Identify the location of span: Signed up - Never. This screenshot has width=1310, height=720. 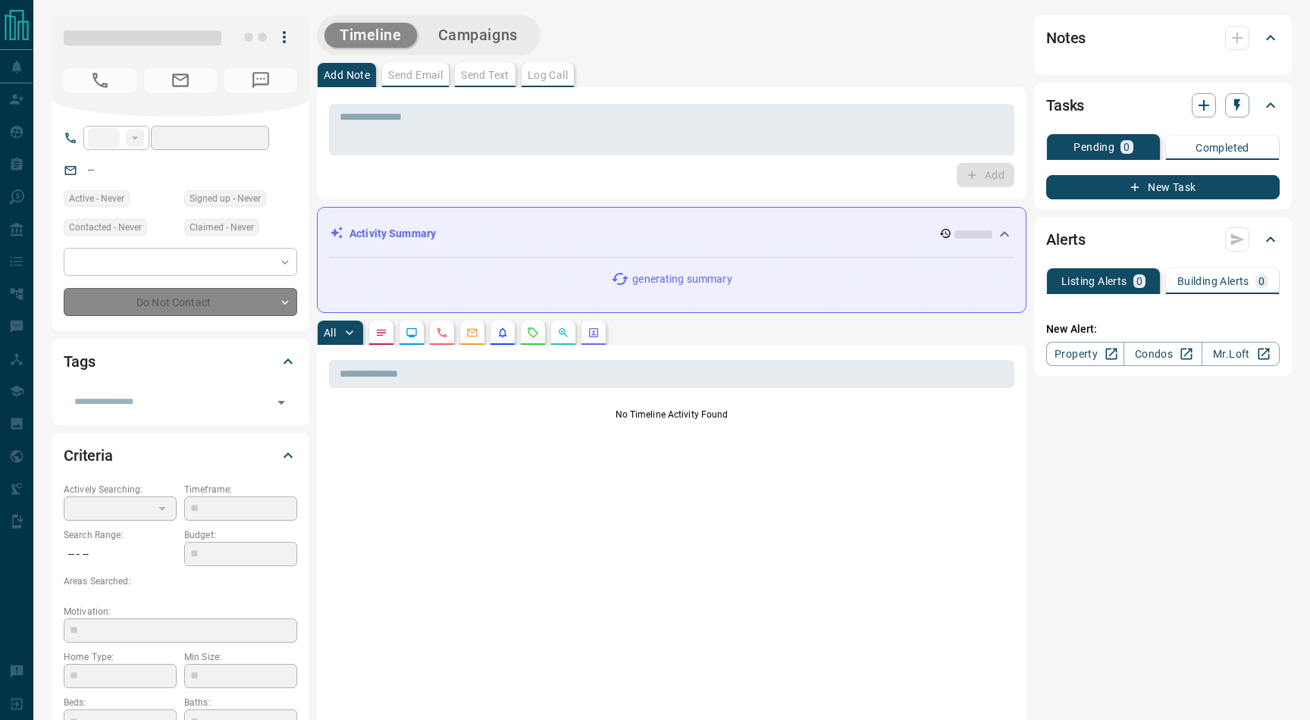
(225, 199).